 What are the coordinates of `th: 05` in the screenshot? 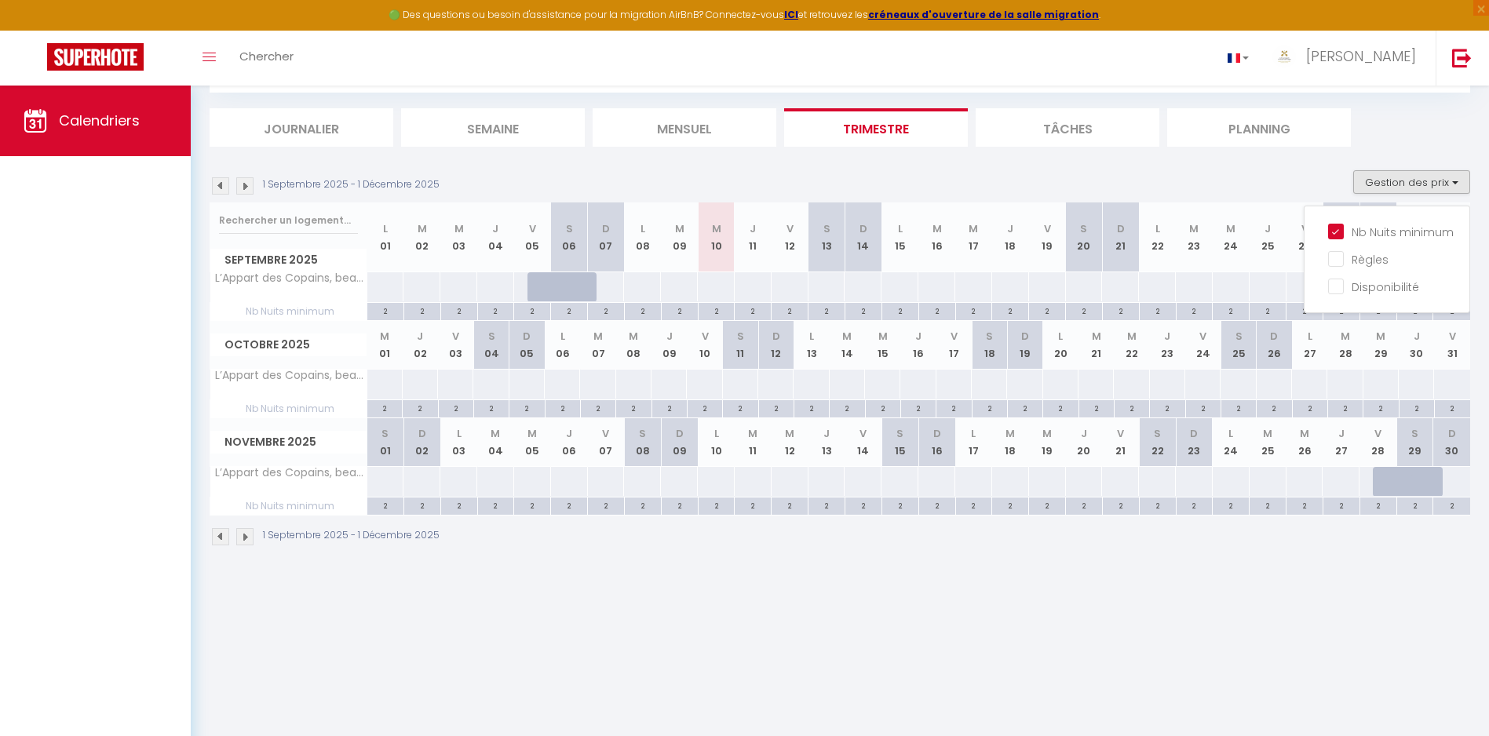 It's located at (532, 442).